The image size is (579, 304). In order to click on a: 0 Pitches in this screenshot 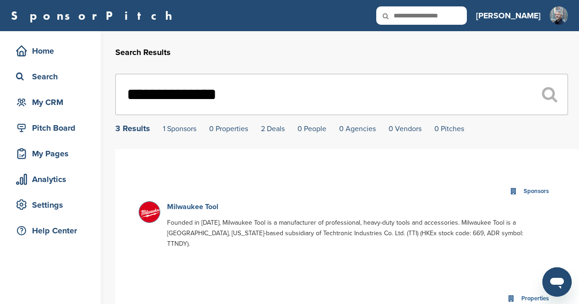, I will do `click(449, 129)`.